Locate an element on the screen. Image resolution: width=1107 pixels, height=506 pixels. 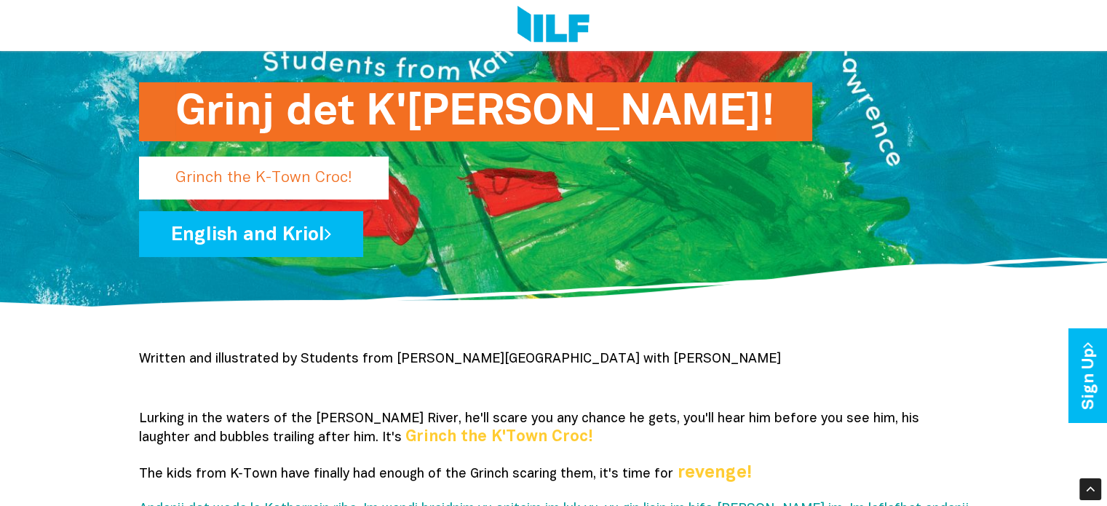
span: The kids from K‑Town have finally had enough of the Grinch scaring them, it's time for is located at coordinates (406, 474).